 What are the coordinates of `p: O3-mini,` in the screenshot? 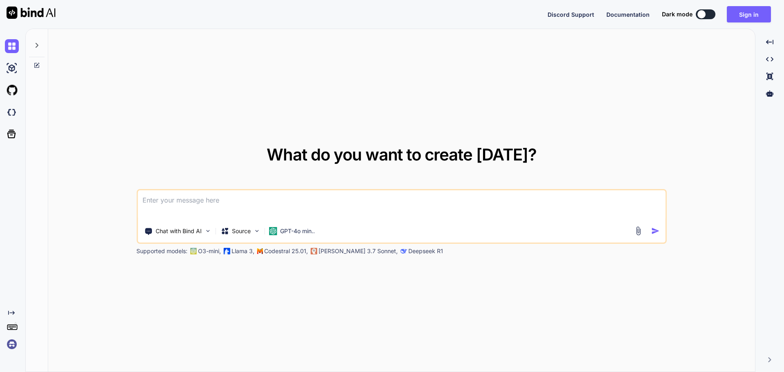 It's located at (209, 251).